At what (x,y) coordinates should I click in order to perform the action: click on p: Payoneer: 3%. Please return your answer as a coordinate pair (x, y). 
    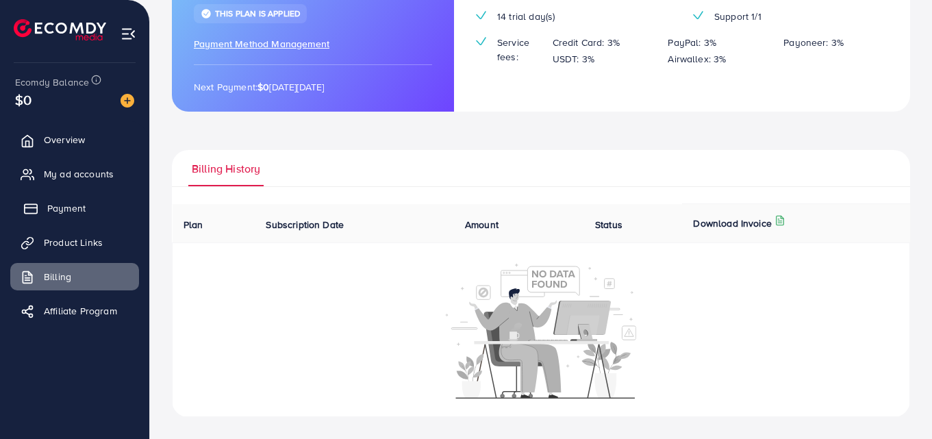
    Looking at the image, I should click on (813, 42).